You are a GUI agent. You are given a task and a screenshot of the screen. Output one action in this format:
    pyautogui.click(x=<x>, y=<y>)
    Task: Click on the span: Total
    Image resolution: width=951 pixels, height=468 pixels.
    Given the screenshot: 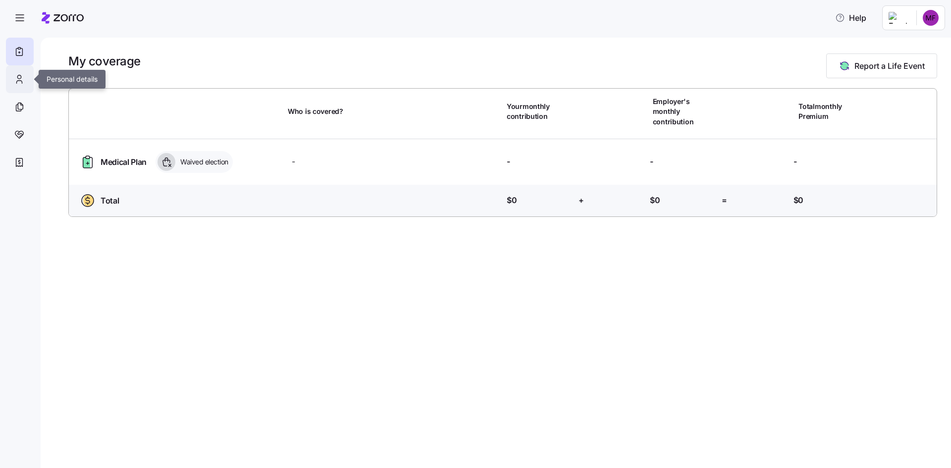 What is the action you would take?
    pyautogui.click(x=110, y=201)
    